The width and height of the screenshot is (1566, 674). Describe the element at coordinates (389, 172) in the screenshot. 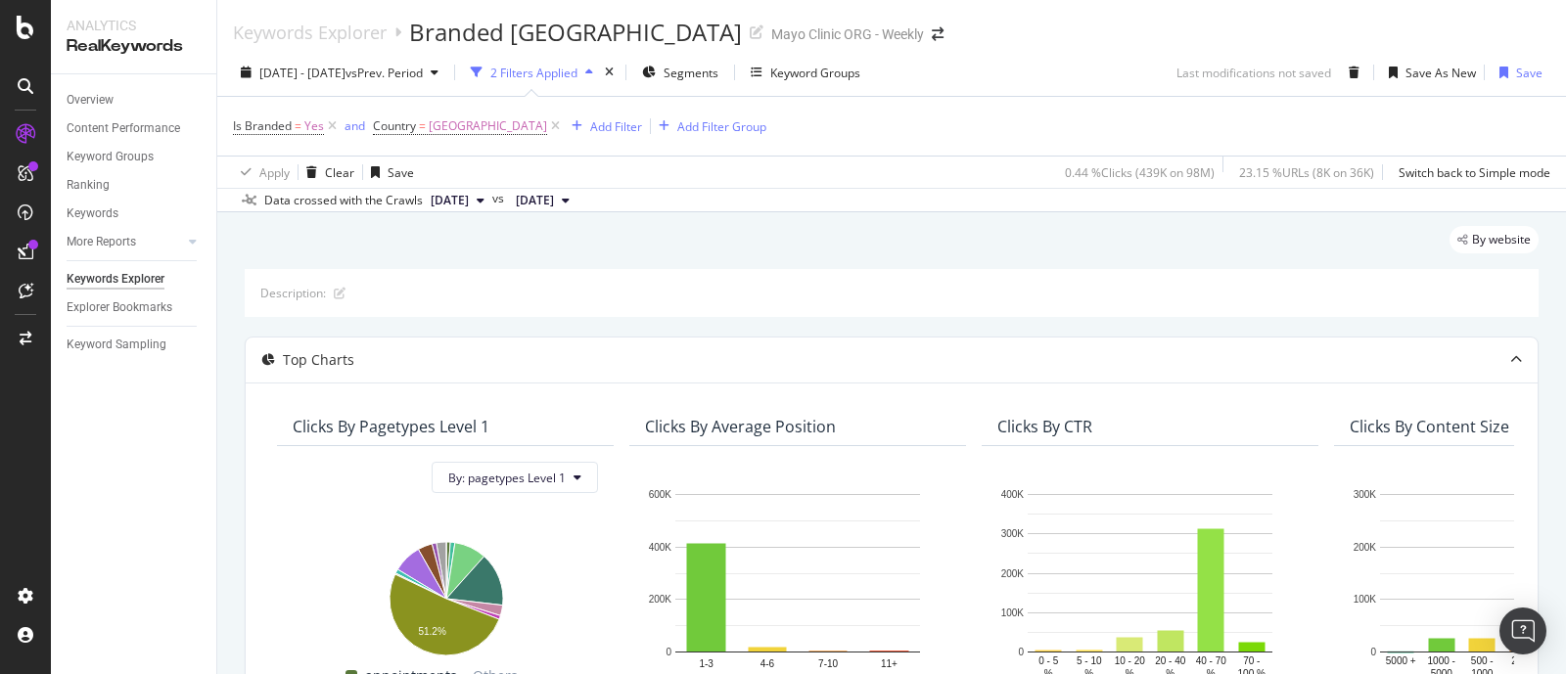

I see `button: Save` at that location.